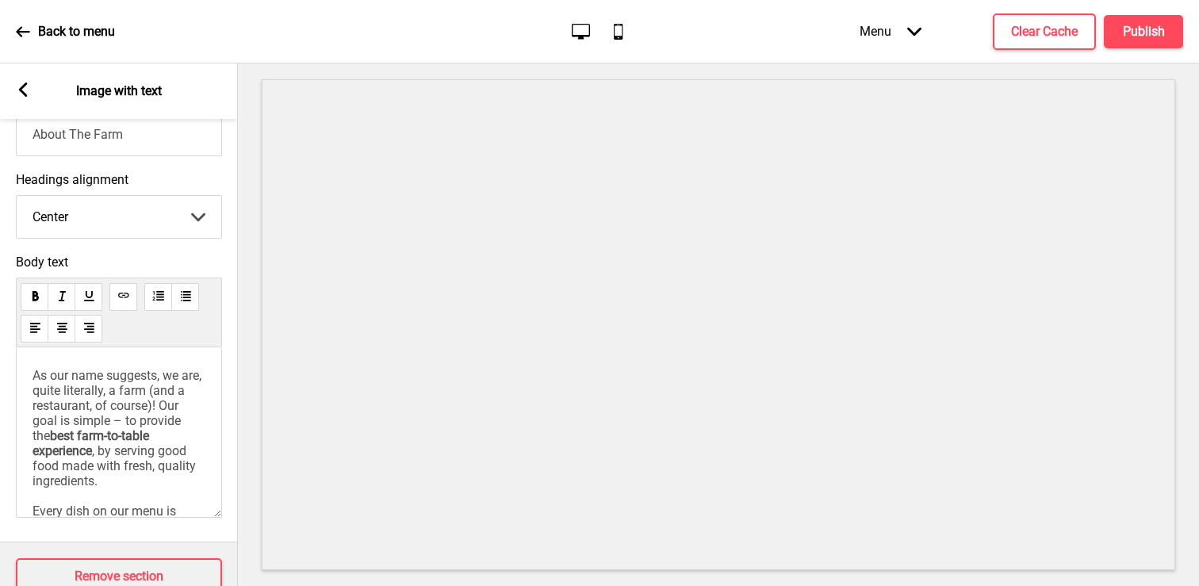 Image resolution: width=1199 pixels, height=586 pixels. I want to click on button: orderedList, so click(158, 296).